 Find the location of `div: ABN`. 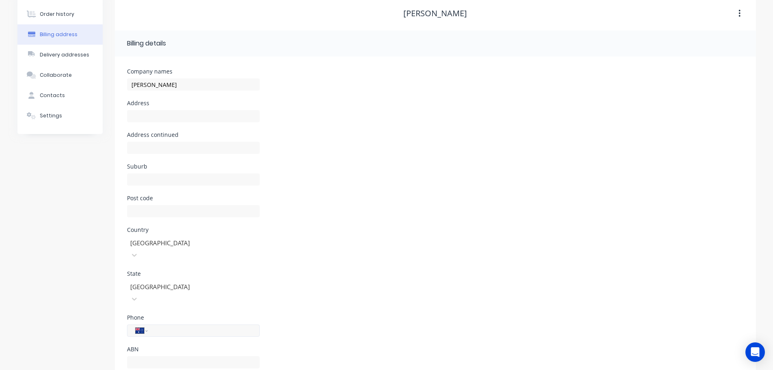

div: ABN is located at coordinates (193, 349).